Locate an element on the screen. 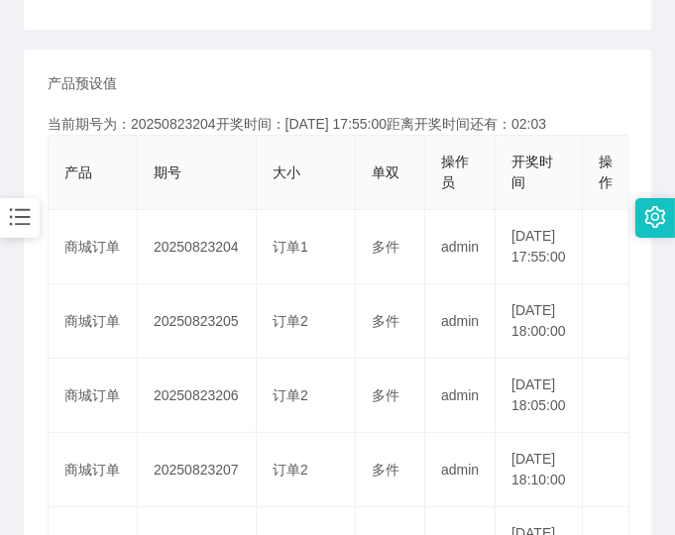  td: 20250823206 is located at coordinates (197, 396).